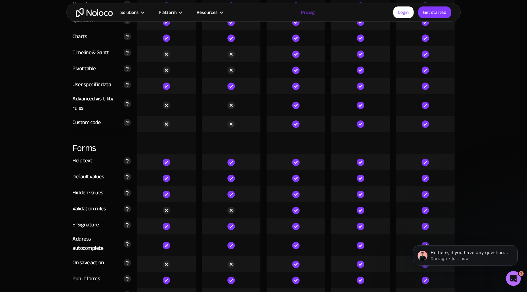  Describe the element at coordinates (91, 53) in the screenshot. I see `div: Timeline & Gantt` at that location.